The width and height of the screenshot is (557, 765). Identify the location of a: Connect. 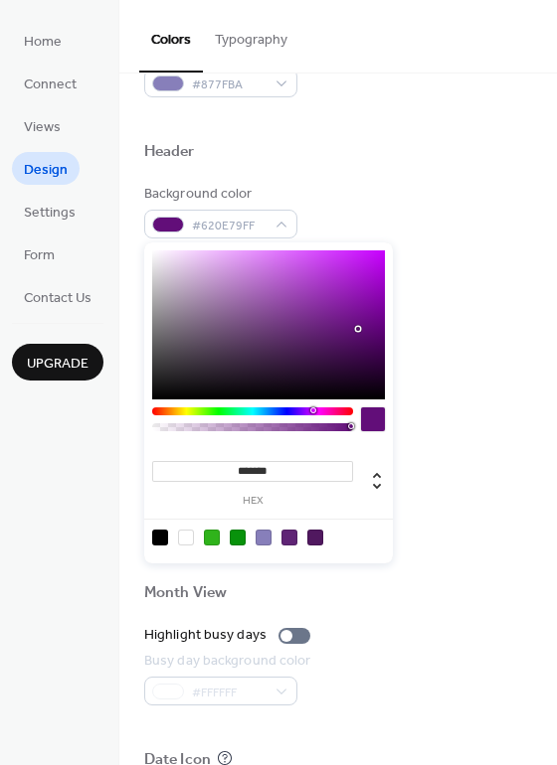
(50, 82).